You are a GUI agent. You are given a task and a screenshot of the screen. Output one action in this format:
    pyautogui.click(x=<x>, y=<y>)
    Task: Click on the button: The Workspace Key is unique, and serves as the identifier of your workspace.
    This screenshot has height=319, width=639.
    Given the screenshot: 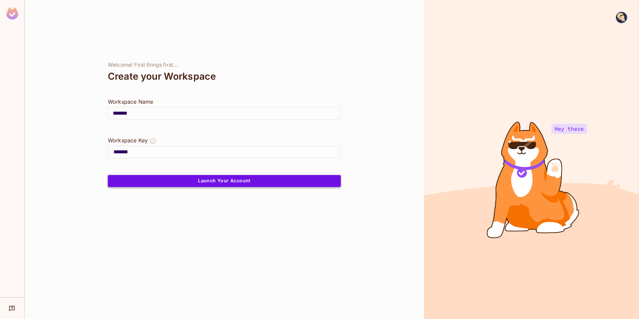 What is the action you would take?
    pyautogui.click(x=153, y=141)
    